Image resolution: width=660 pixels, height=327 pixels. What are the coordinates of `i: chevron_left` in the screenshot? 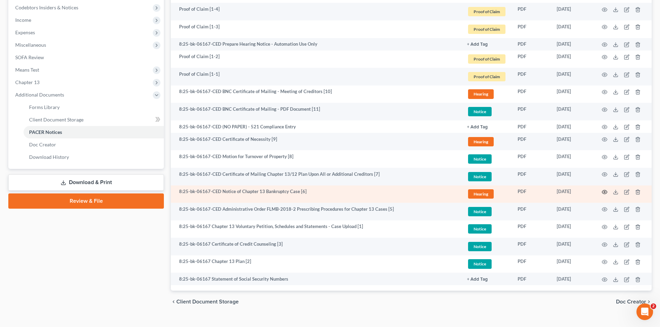 It's located at (174, 302).